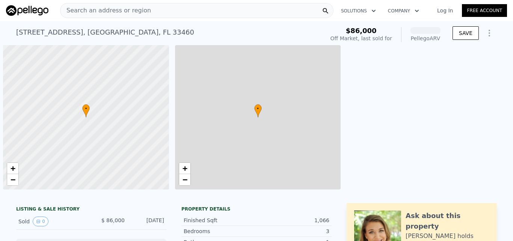 Image resolution: width=513 pixels, height=241 pixels. What do you see at coordinates (361, 38) in the screenshot?
I see `div: Off Market, last sold for` at bounding box center [361, 38].